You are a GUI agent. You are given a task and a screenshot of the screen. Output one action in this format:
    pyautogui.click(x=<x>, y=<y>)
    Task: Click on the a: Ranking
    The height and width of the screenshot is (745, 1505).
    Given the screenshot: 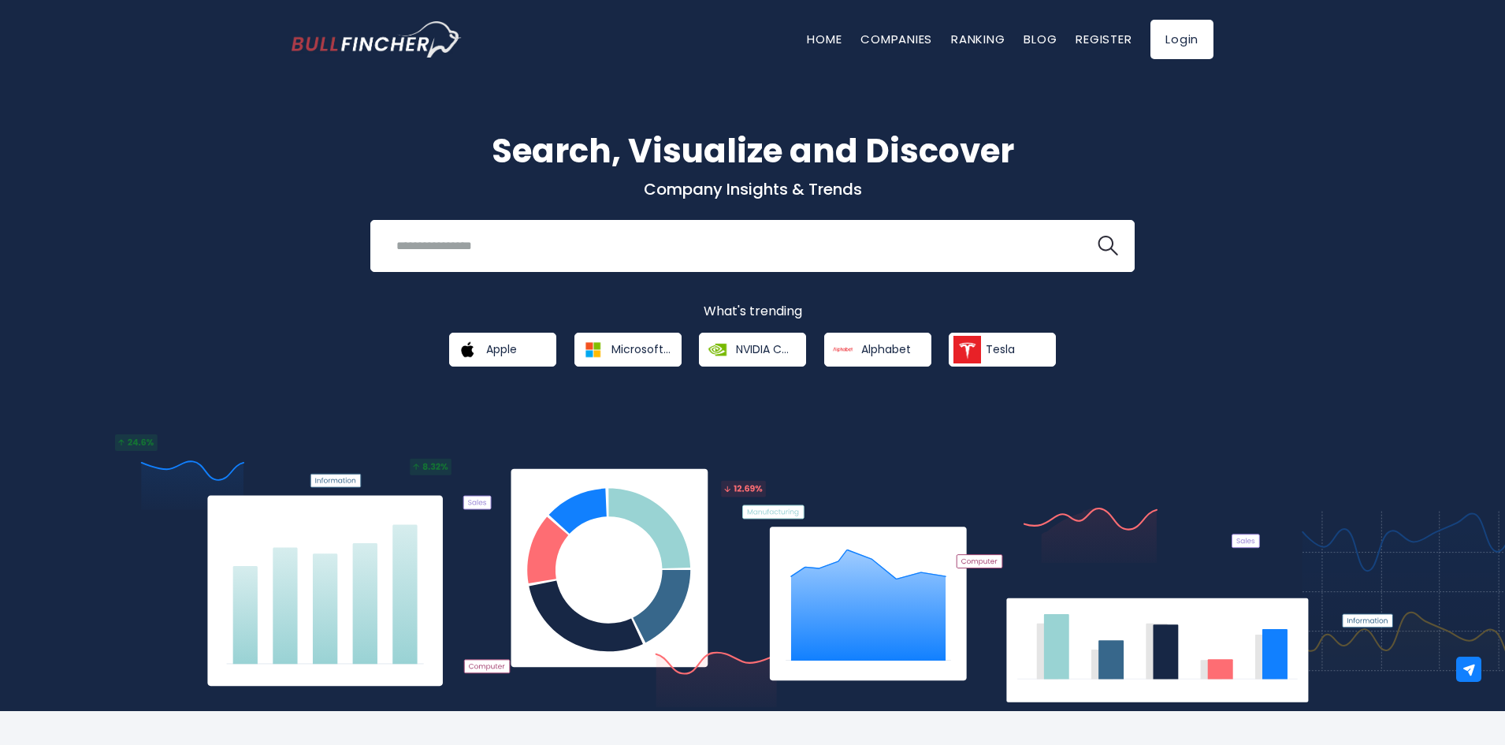 What is the action you would take?
    pyautogui.click(x=978, y=39)
    